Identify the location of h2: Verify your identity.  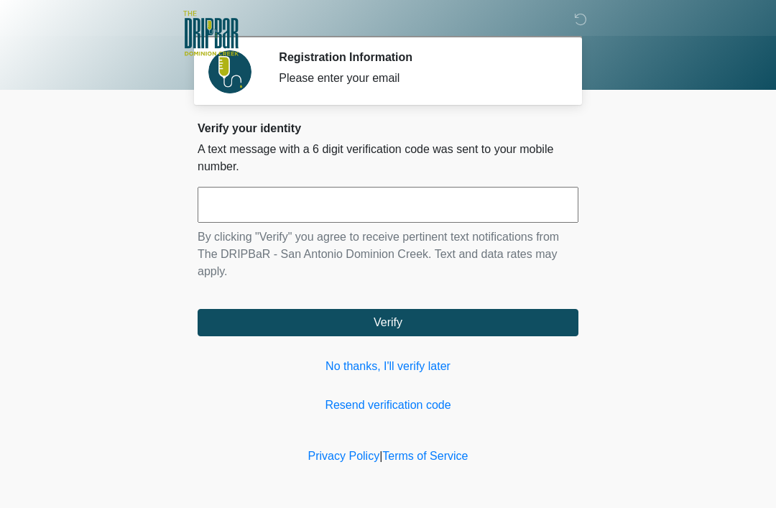
(388, 128).